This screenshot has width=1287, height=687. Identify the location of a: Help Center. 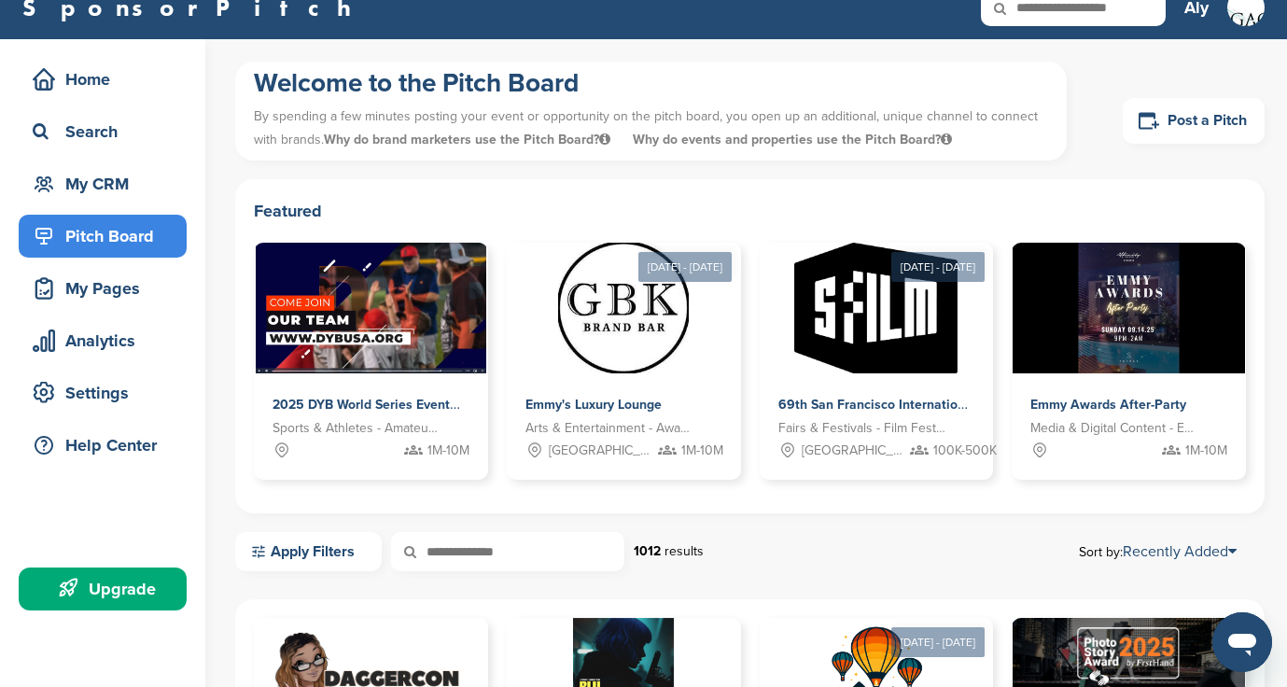
(103, 445).